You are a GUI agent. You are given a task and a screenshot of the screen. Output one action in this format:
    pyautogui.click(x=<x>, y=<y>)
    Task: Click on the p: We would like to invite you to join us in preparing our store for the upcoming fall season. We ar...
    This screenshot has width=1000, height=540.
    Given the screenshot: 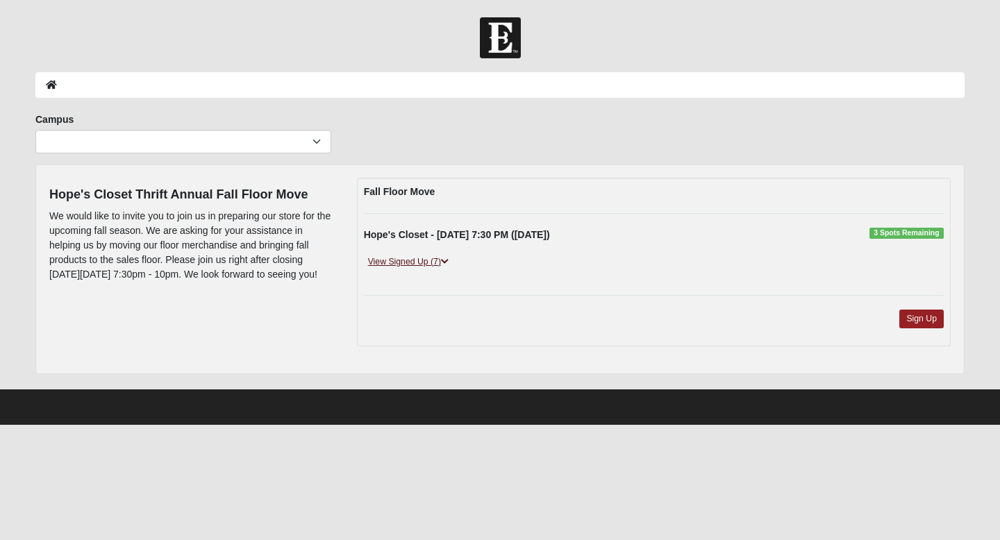 What is the action you would take?
    pyautogui.click(x=192, y=245)
    